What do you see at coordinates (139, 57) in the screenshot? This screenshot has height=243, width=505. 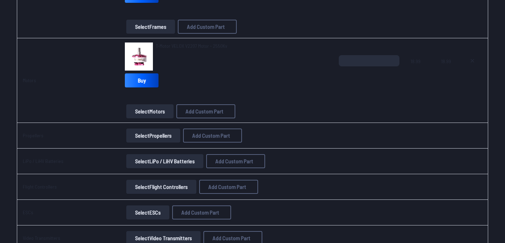 I see `img: image` at bounding box center [139, 57].